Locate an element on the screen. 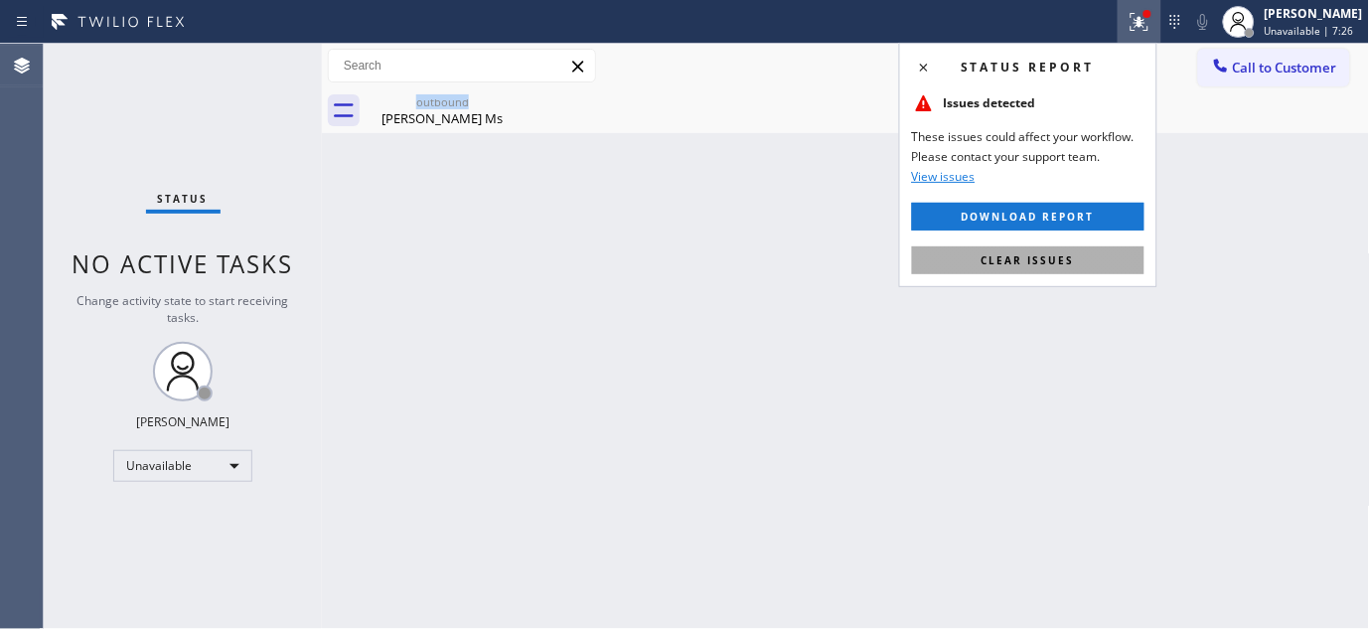 The width and height of the screenshot is (1369, 629). div: Unavailable is located at coordinates (183, 466).